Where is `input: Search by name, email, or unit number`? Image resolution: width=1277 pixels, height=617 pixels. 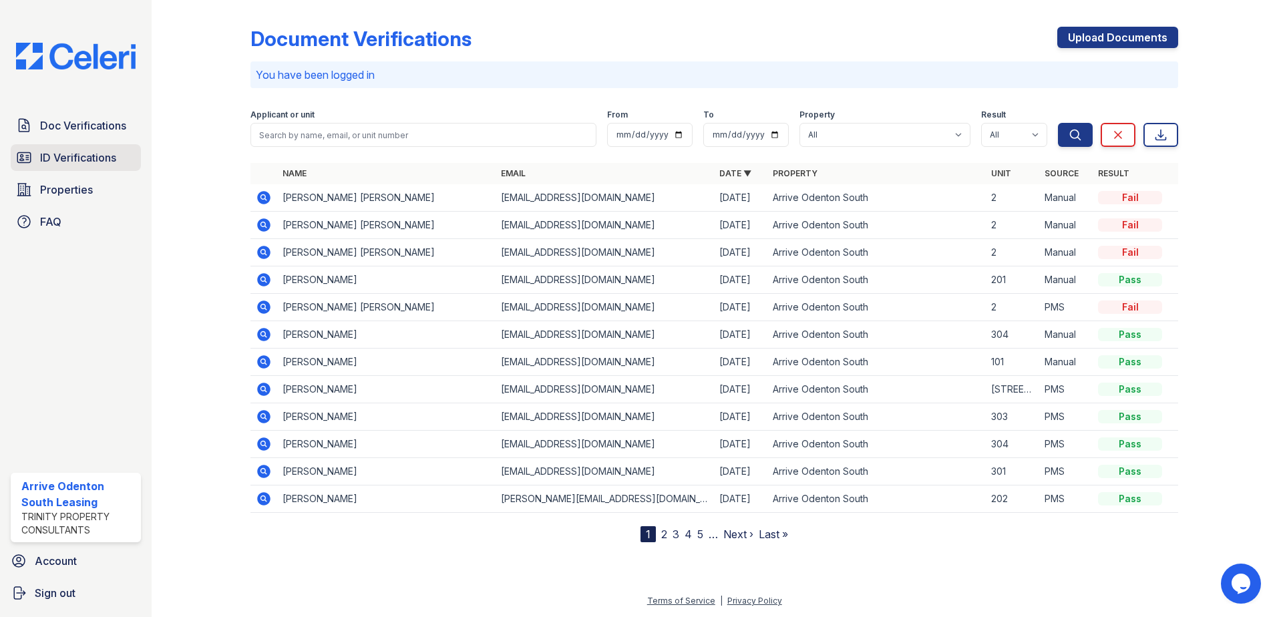
input: Search by name, email, or unit number is located at coordinates (423, 135).